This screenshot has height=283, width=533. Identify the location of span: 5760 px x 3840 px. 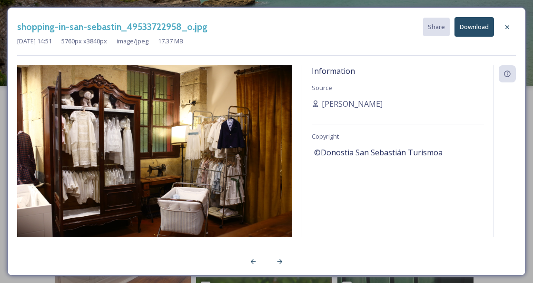
(84, 41).